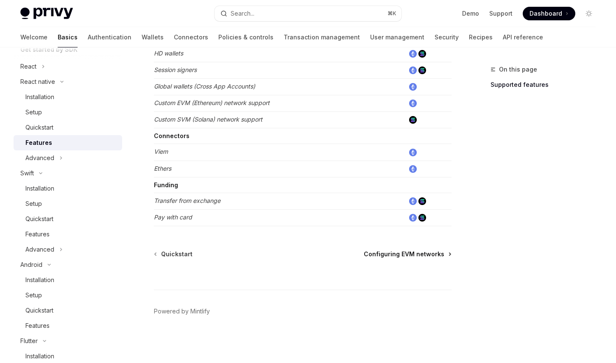 The width and height of the screenshot is (616, 363). I want to click on a: Security, so click(446, 37).